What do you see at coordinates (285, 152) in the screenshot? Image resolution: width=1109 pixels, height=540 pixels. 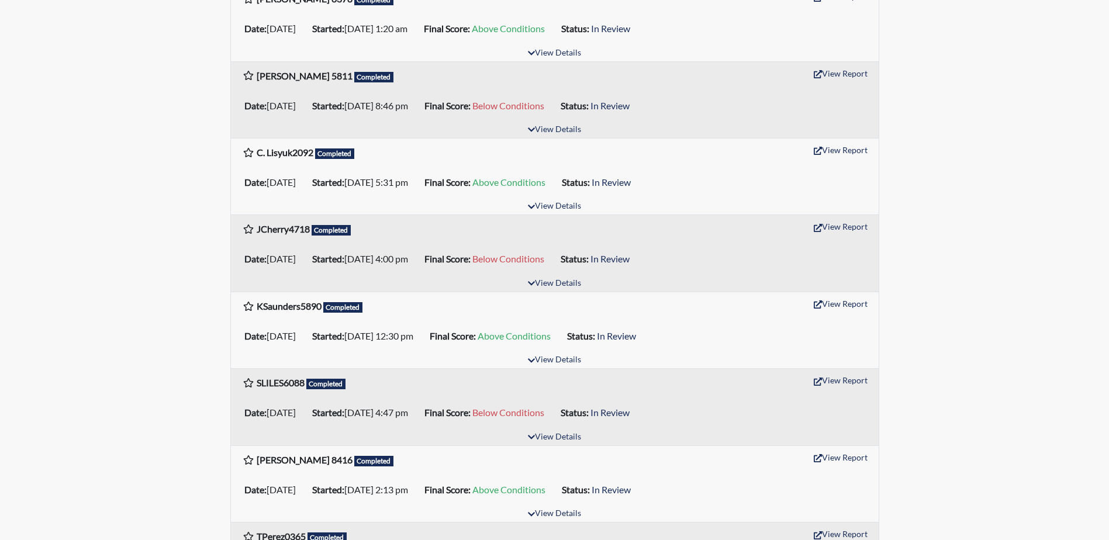 I see `b: C. Lisyuk2092` at bounding box center [285, 152].